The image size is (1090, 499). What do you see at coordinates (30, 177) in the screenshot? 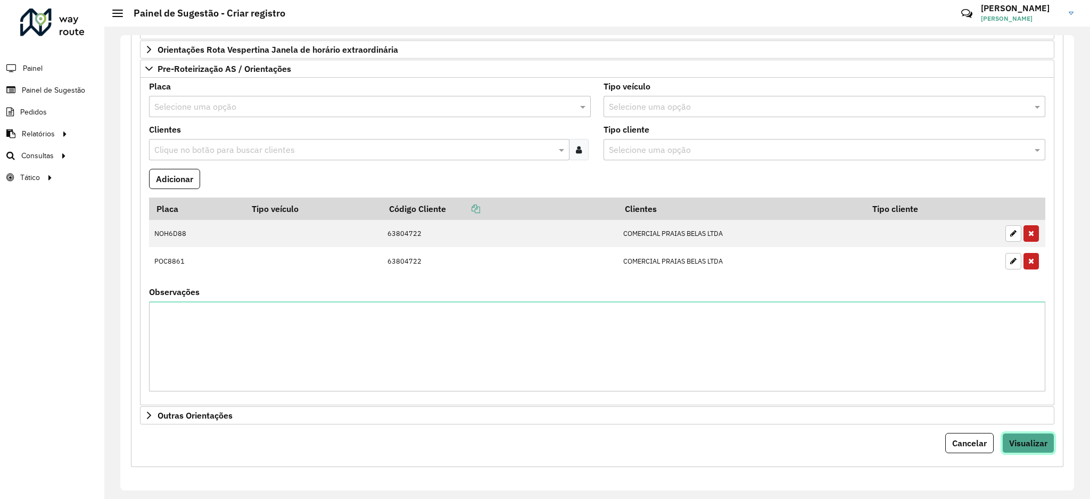
I see `span: Tático` at bounding box center [30, 177].